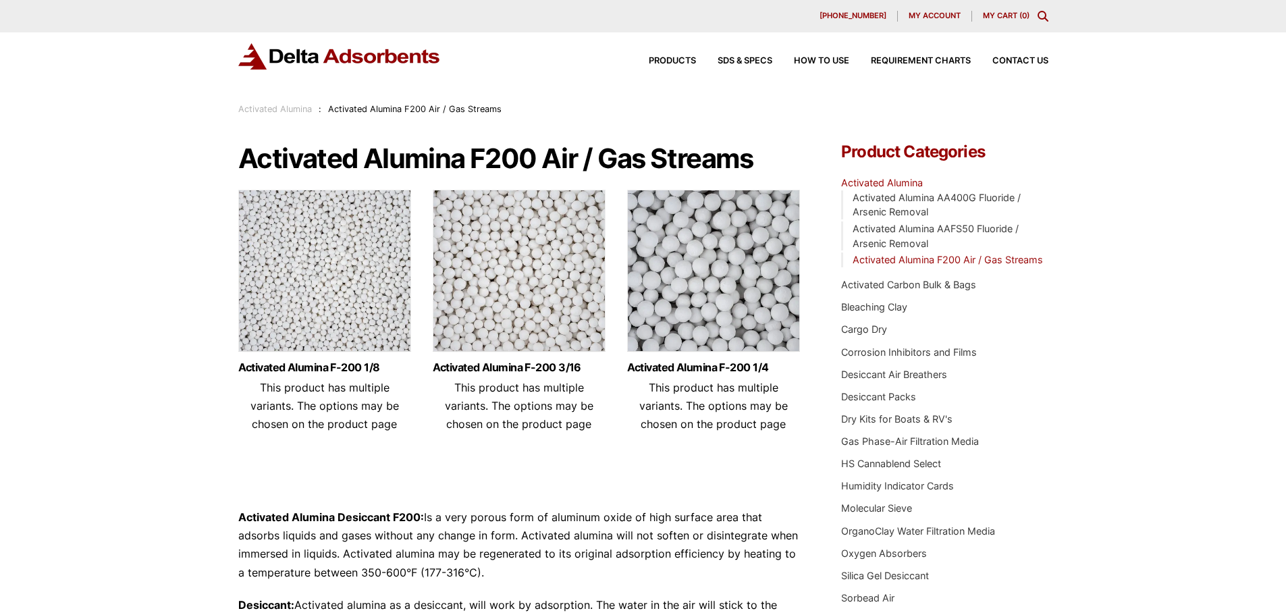  Describe the element at coordinates (944, 152) in the screenshot. I see `h4: Product Categories` at that location.